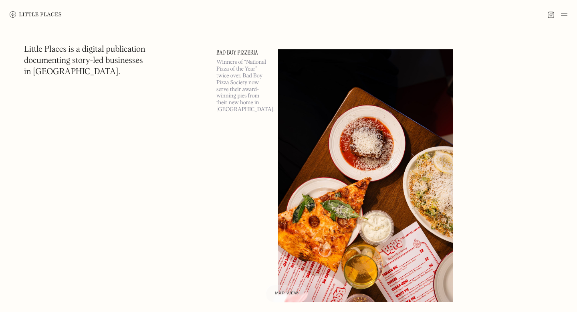 The width and height of the screenshot is (577, 312). I want to click on img: Bad Boy Pizzeria, so click(365, 175).